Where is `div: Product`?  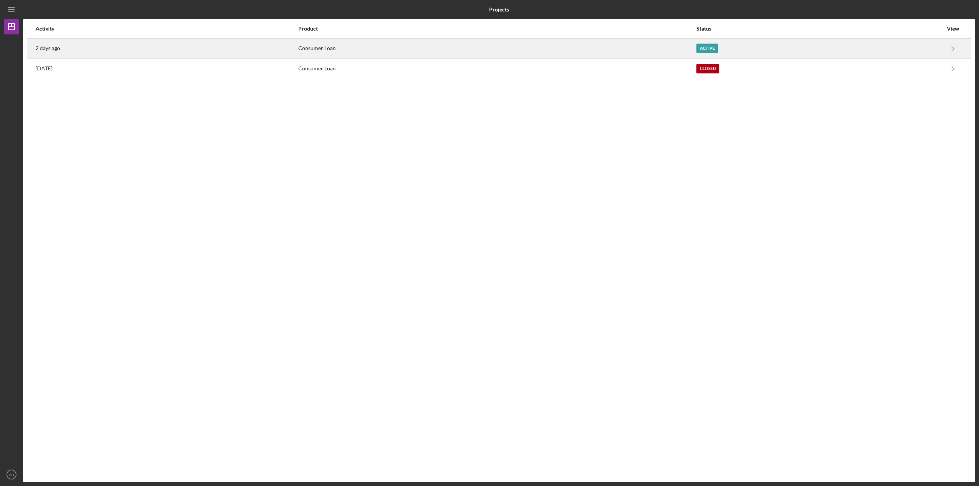 div: Product is located at coordinates (497, 29).